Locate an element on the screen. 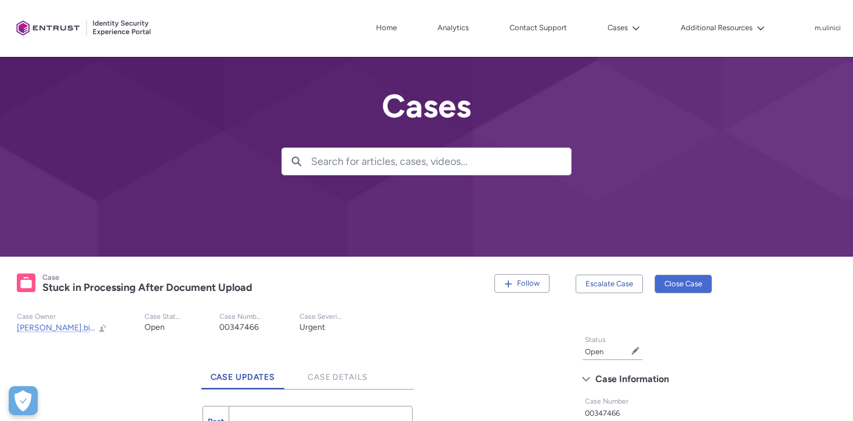 Image resolution: width=853 pixels, height=421 pixels. button: Follow is located at coordinates (522, 283).